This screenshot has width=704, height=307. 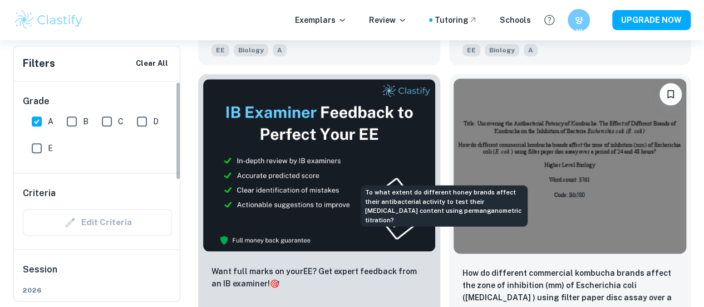 I want to click on button: UPGRADE NOW, so click(x=651, y=20).